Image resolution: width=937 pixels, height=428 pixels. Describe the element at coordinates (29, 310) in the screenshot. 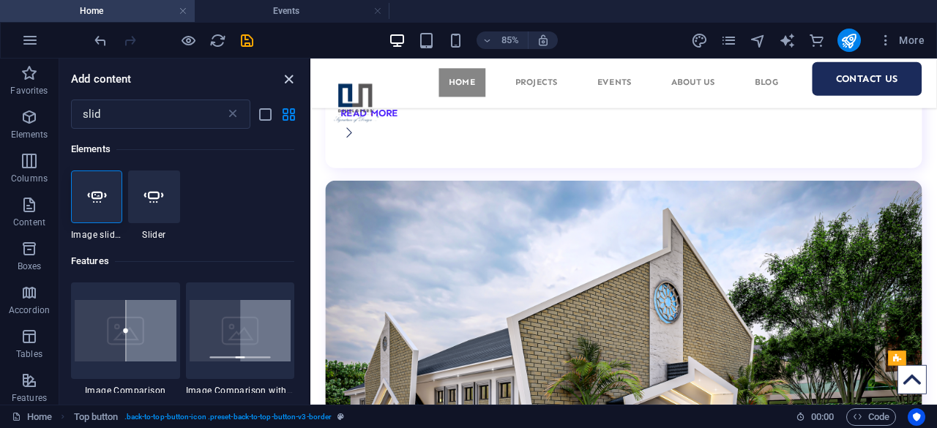

I see `p: Accordion` at that location.